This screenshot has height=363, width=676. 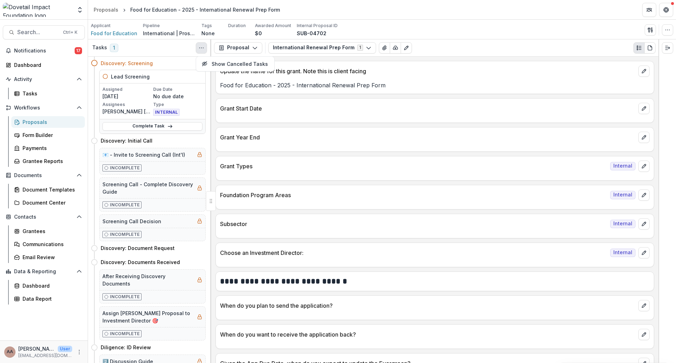 I want to click on button: Plaintext view, so click(x=639, y=48).